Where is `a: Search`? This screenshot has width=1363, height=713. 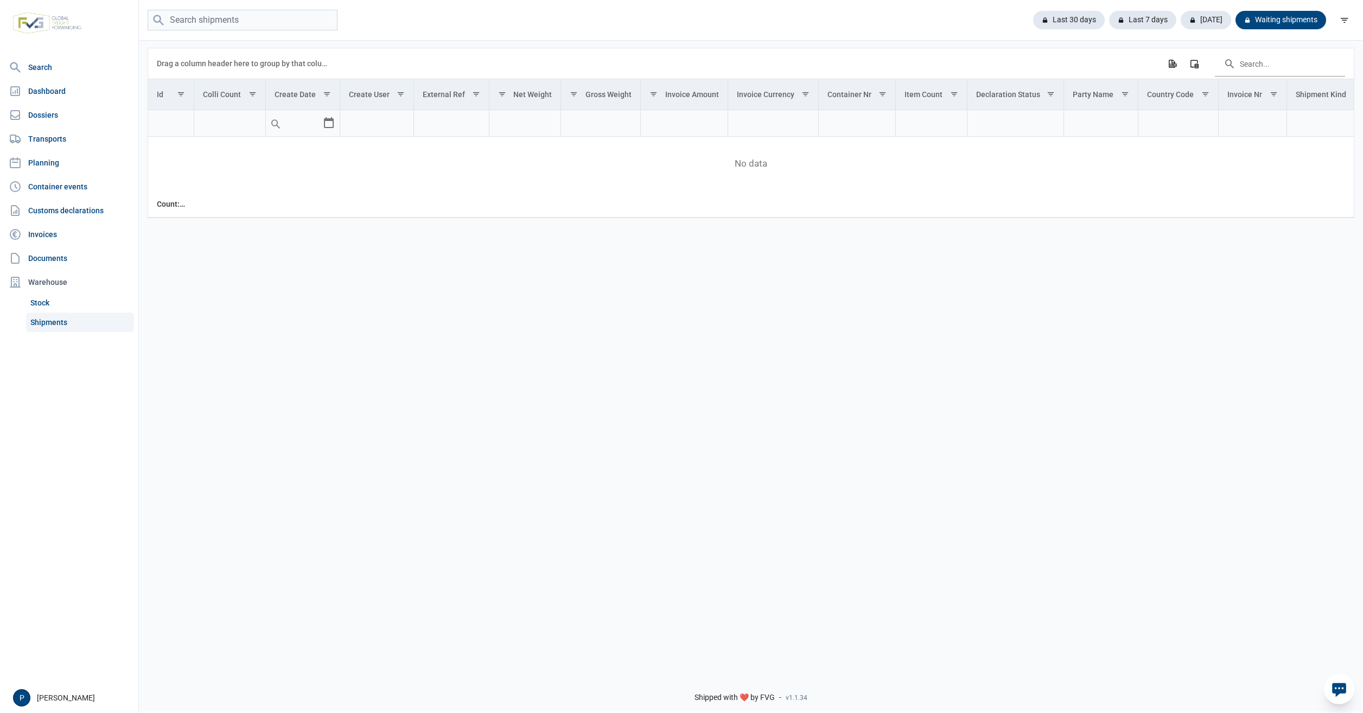
a: Search is located at coordinates (69, 67).